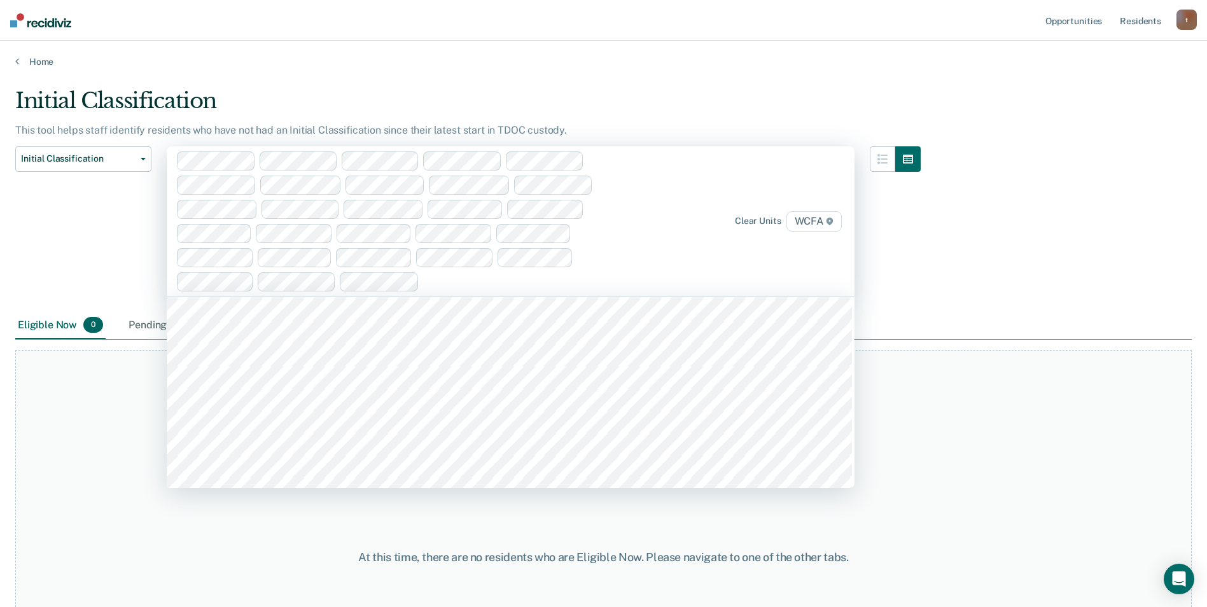 Image resolution: width=1207 pixels, height=607 pixels. I want to click on img: Recidiviz, so click(41, 20).